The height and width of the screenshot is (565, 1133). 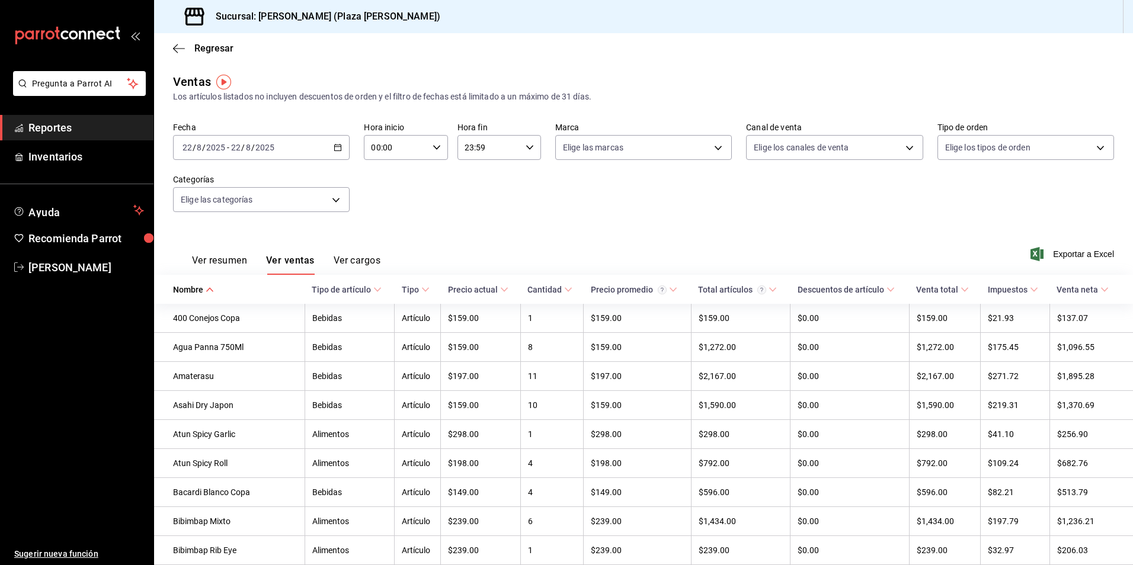 What do you see at coordinates (643, 127) in the screenshot?
I see `label: Marca` at bounding box center [643, 127].